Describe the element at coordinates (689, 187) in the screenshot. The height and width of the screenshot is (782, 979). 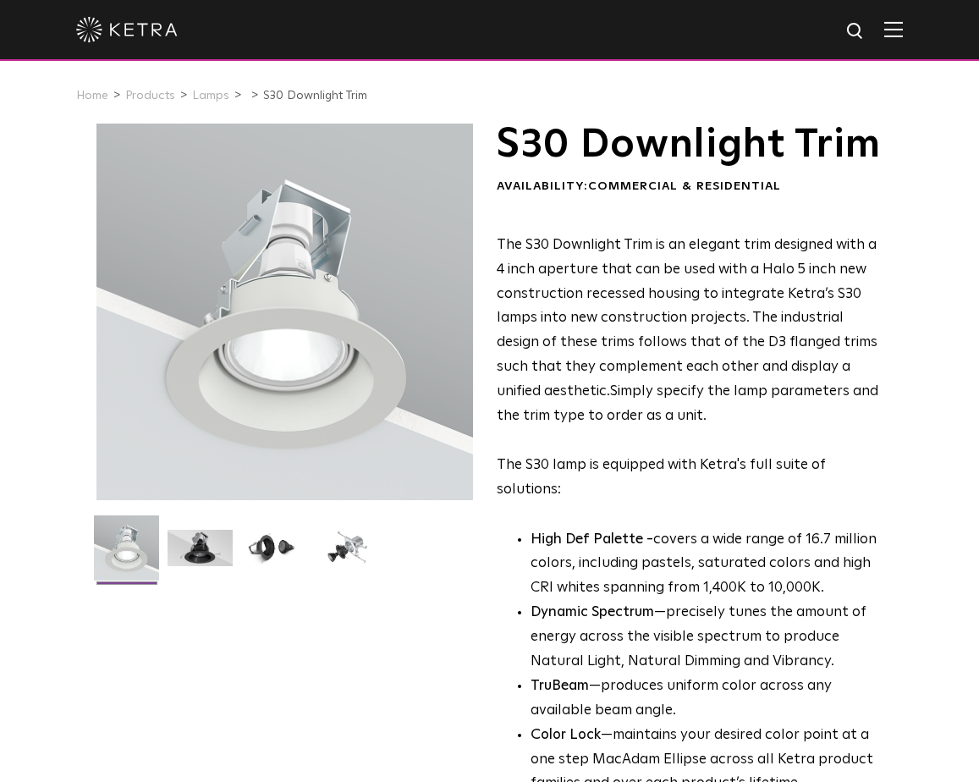
I see `div: Availability:` at that location.